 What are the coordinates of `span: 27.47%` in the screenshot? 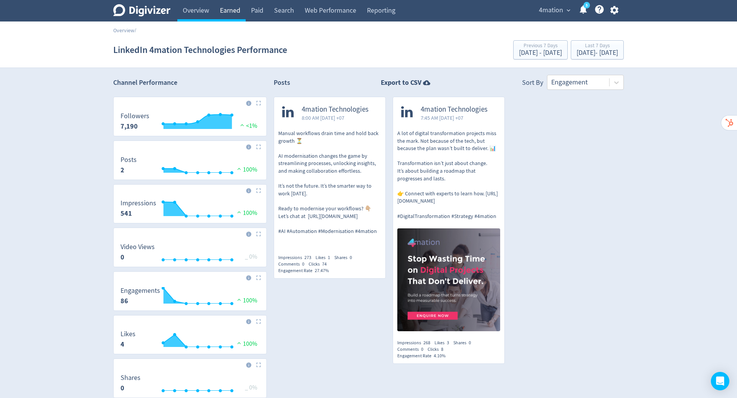 It's located at (322, 271).